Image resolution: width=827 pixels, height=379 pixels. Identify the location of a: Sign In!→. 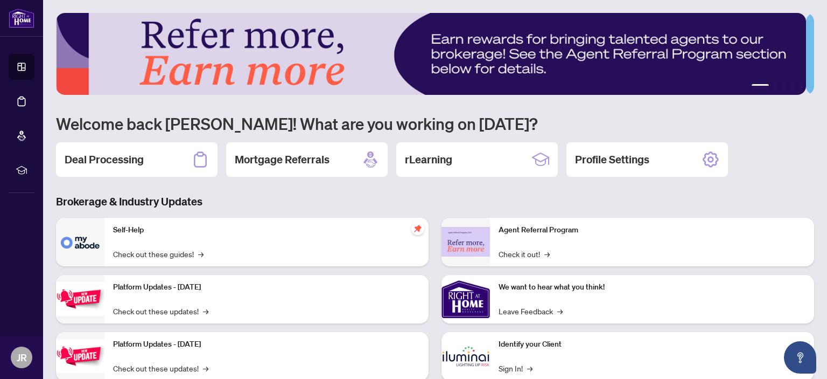
(516, 368).